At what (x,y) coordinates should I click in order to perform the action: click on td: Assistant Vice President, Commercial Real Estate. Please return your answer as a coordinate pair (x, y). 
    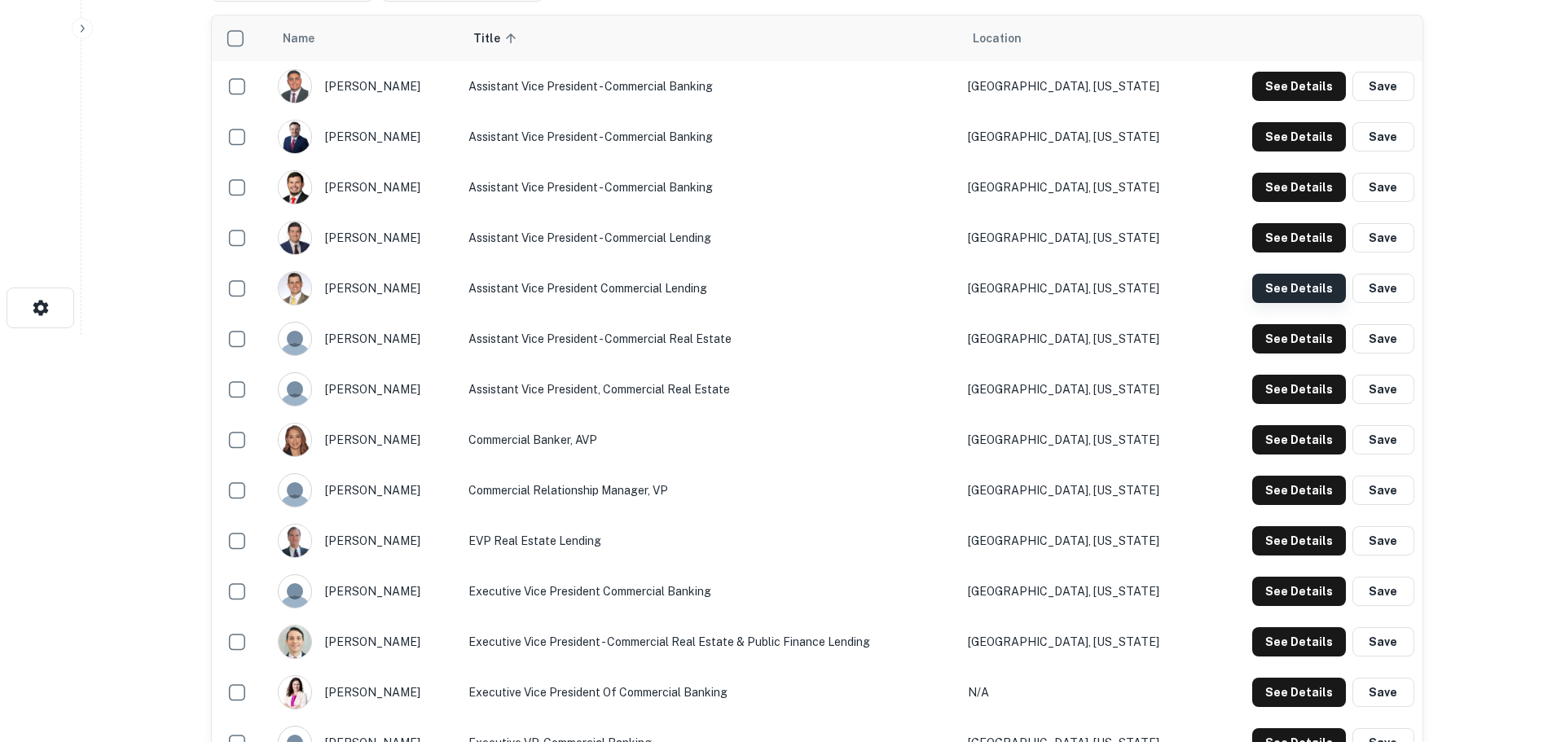
    Looking at the image, I should click on (710, 389).